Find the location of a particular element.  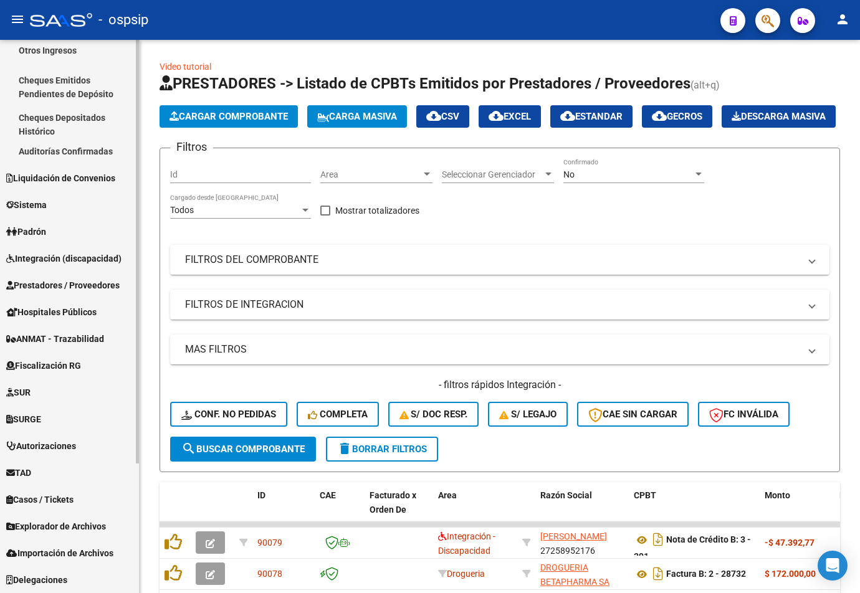

datatable-header-cell: Monto is located at coordinates (797, 510).